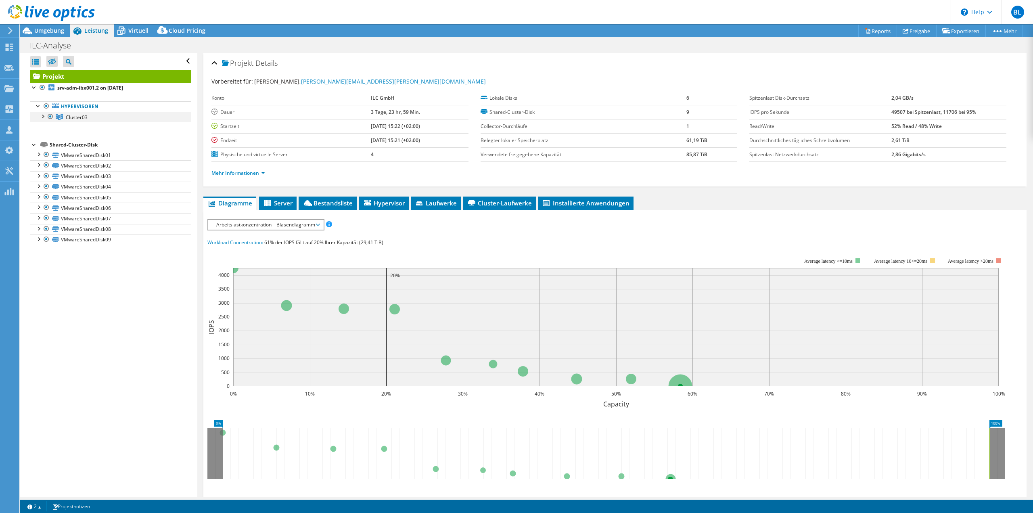 The height and width of the screenshot is (513, 1033). Describe the element at coordinates (901, 261) in the screenshot. I see `tspan: Average latency 10<=20ms` at that location.